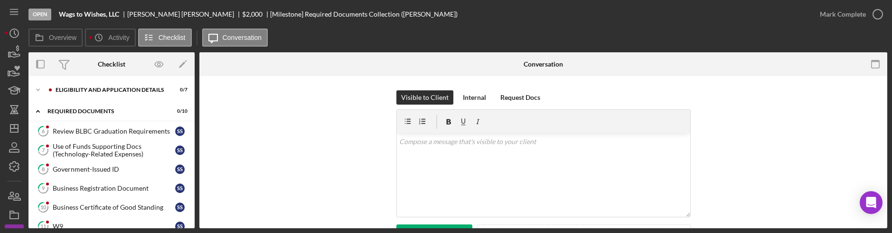  What do you see at coordinates (425, 97) in the screenshot?
I see `button: Visible to Client` at bounding box center [425, 97].